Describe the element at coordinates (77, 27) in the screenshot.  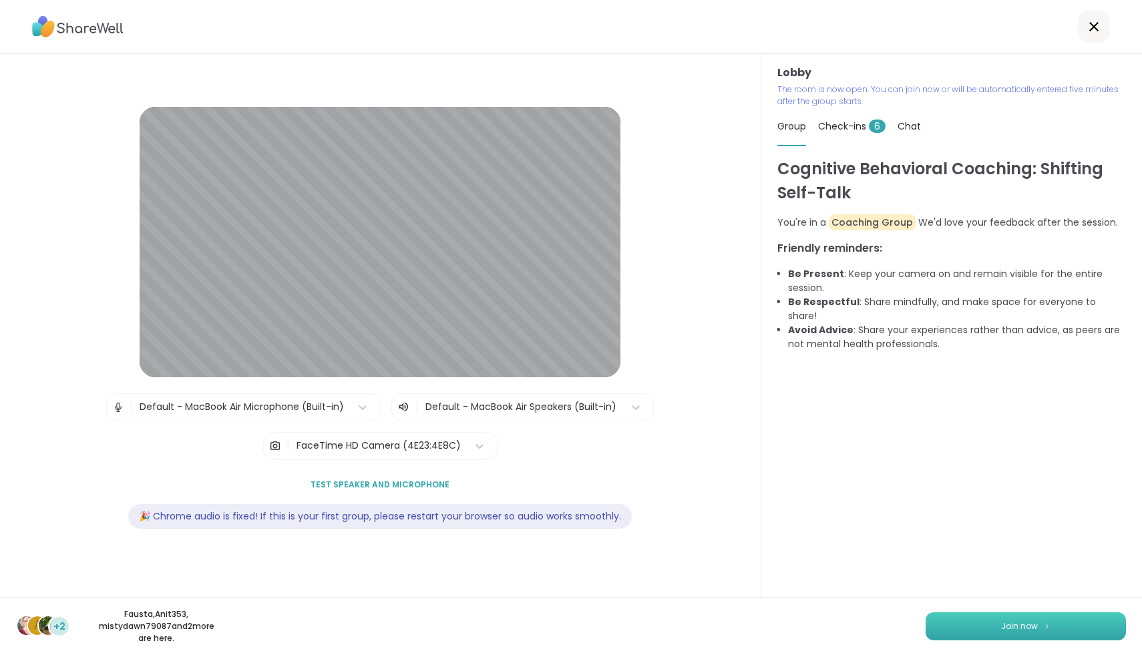
I see `img: ShareWell Logo` at that location.